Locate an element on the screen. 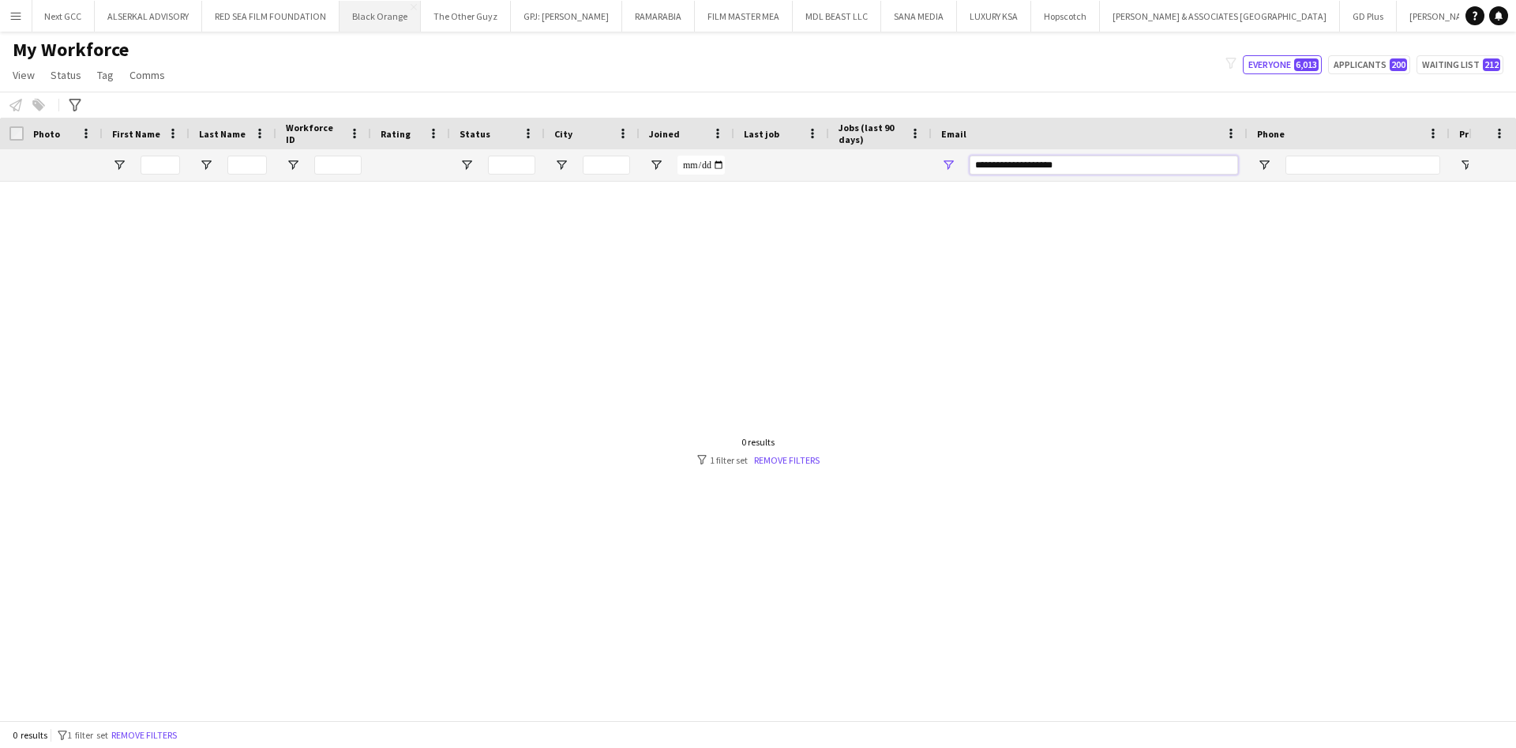  input: Workforce ID Filter Input is located at coordinates (338, 165).